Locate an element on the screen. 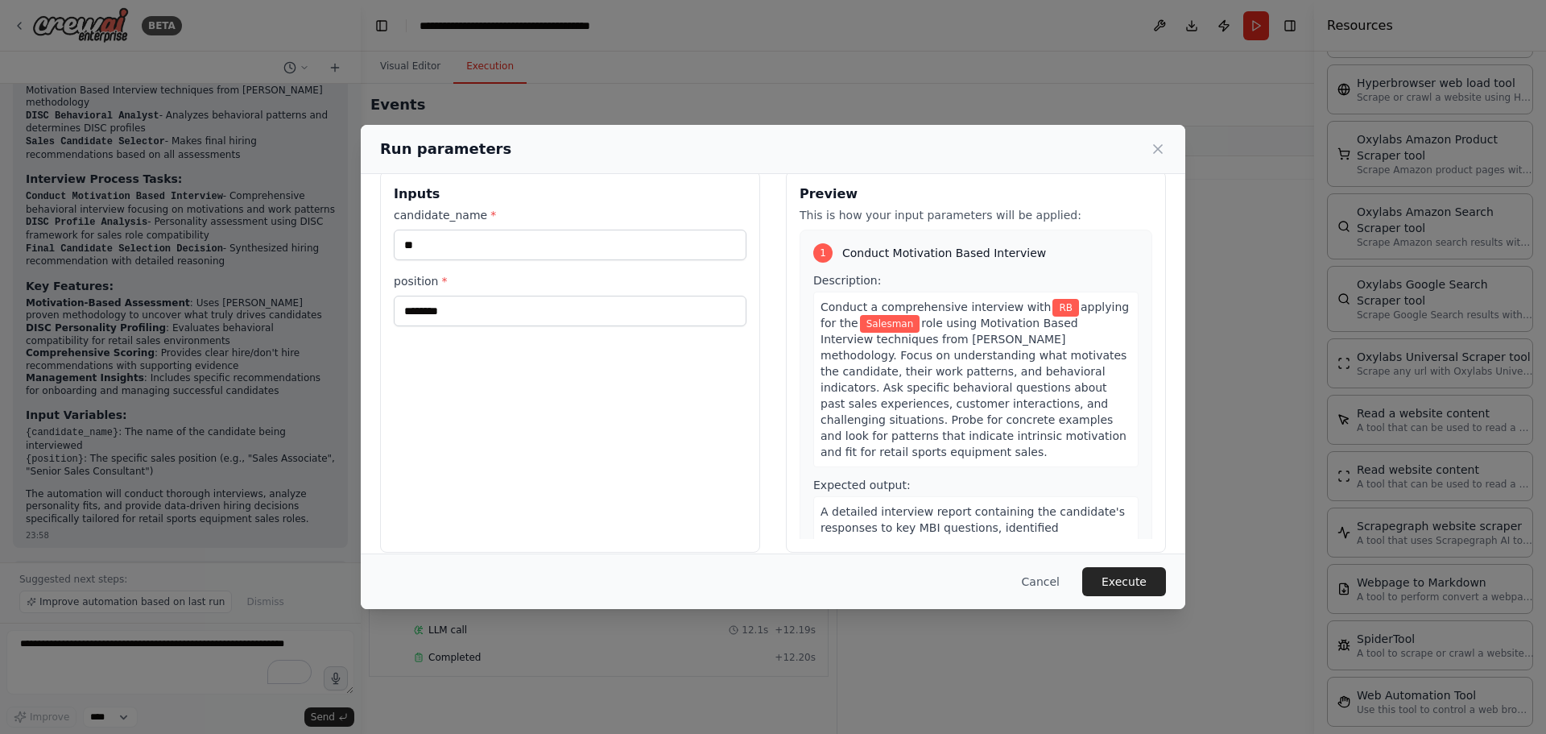 This screenshot has height=734, width=1546. span: applying for the is located at coordinates (974, 315).